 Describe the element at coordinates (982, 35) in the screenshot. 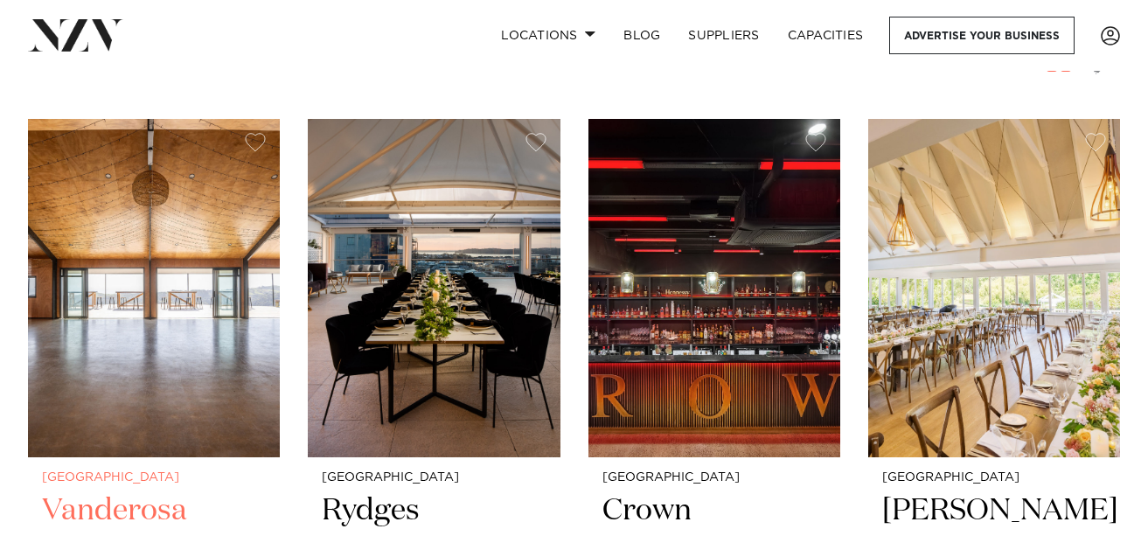

I see `a: Advertise your business` at that location.